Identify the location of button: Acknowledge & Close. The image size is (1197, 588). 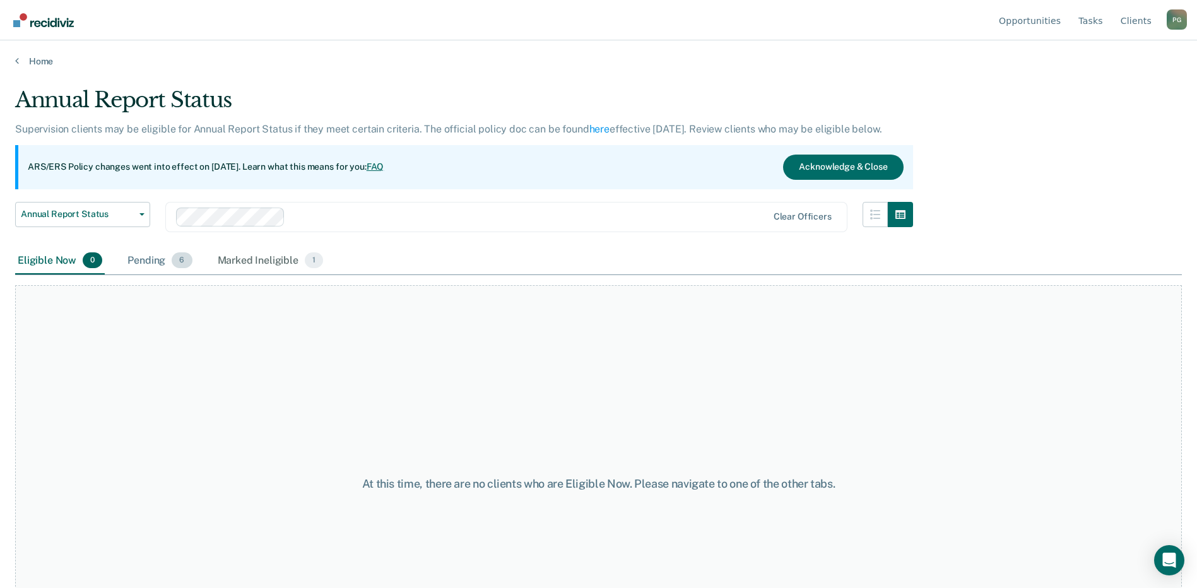
(843, 167).